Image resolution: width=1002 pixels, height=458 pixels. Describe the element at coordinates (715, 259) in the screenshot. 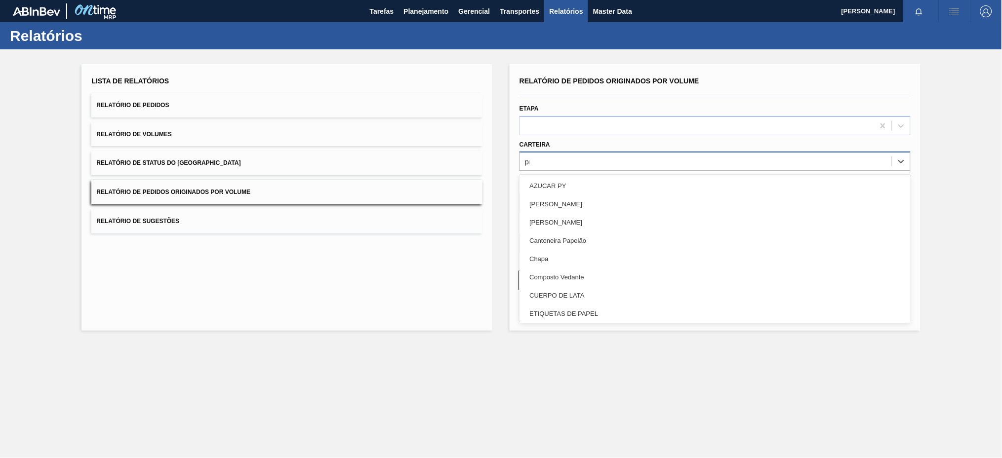

I see `div: Chapa` at that location.